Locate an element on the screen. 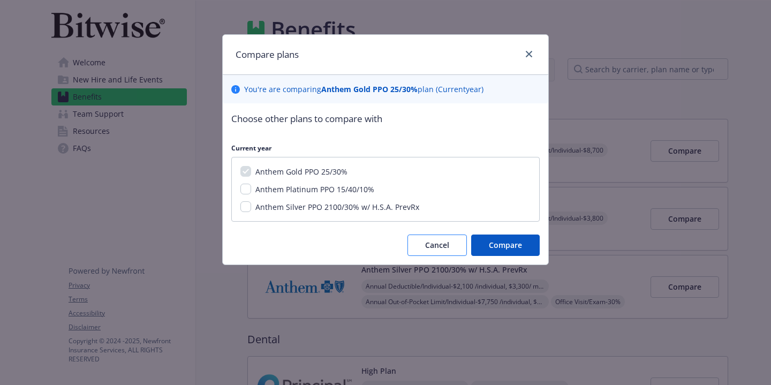 The width and height of the screenshot is (771, 385). span: Anthem Gold PPO 25/30% is located at coordinates (301, 171).